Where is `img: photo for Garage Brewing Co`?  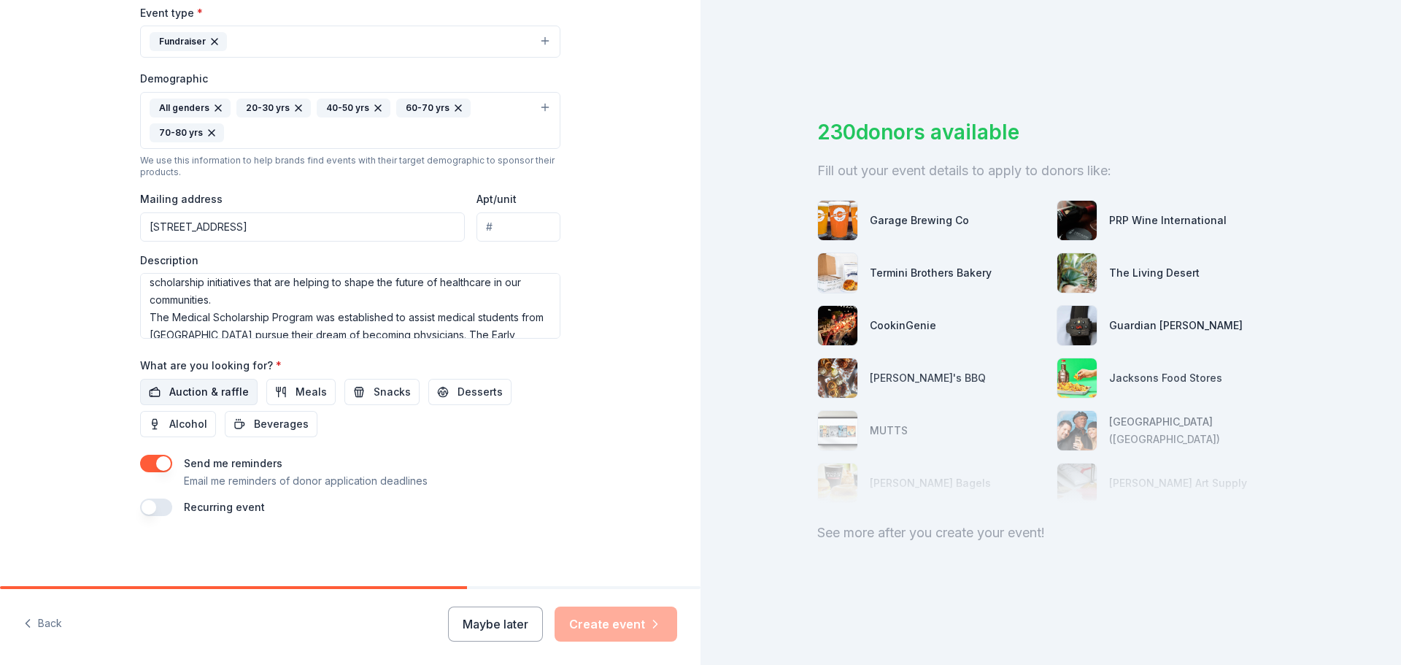 img: photo for Garage Brewing Co is located at coordinates (838, 220).